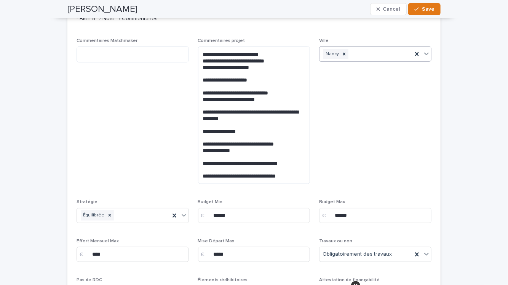 This screenshot has width=508, height=285. Describe the element at coordinates (87, 202) in the screenshot. I see `span: Stratégie` at that location.